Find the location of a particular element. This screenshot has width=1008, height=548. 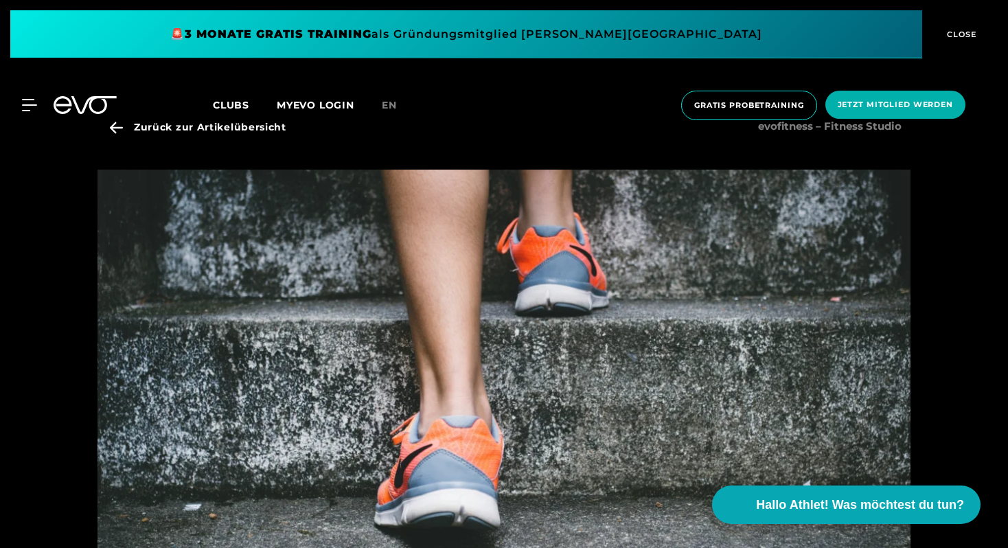

span: CLOSE is located at coordinates (960, 34).